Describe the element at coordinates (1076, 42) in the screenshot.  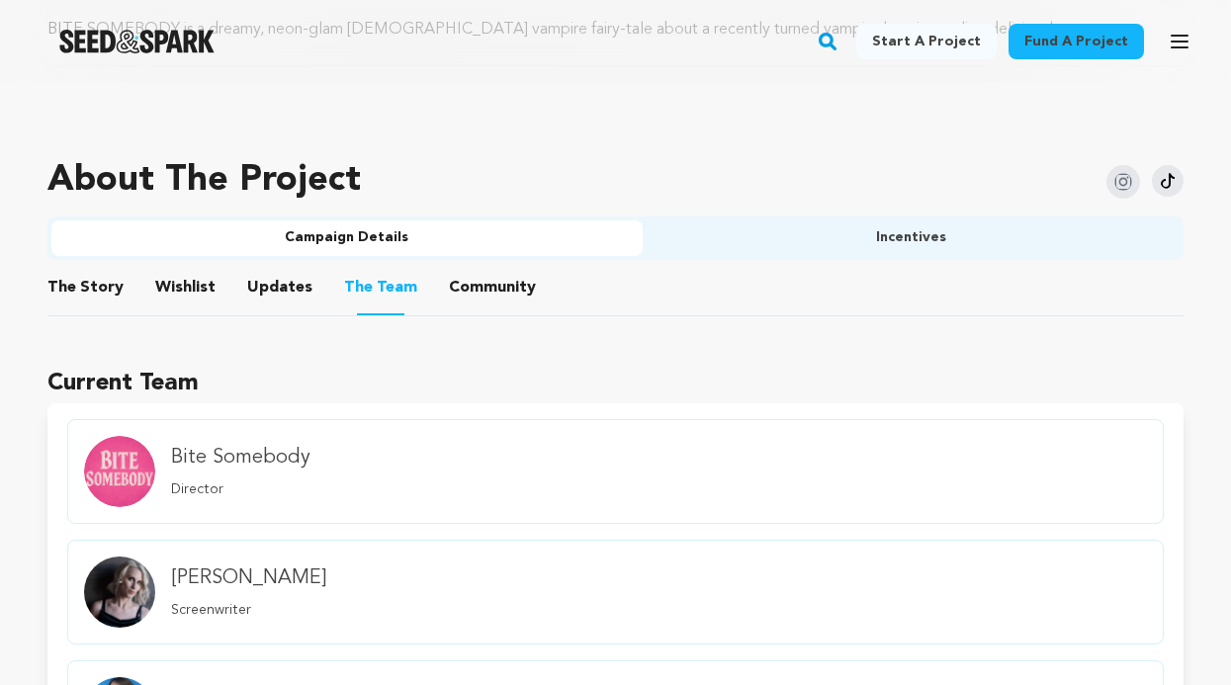
I see `a: Fund a project` at that location.